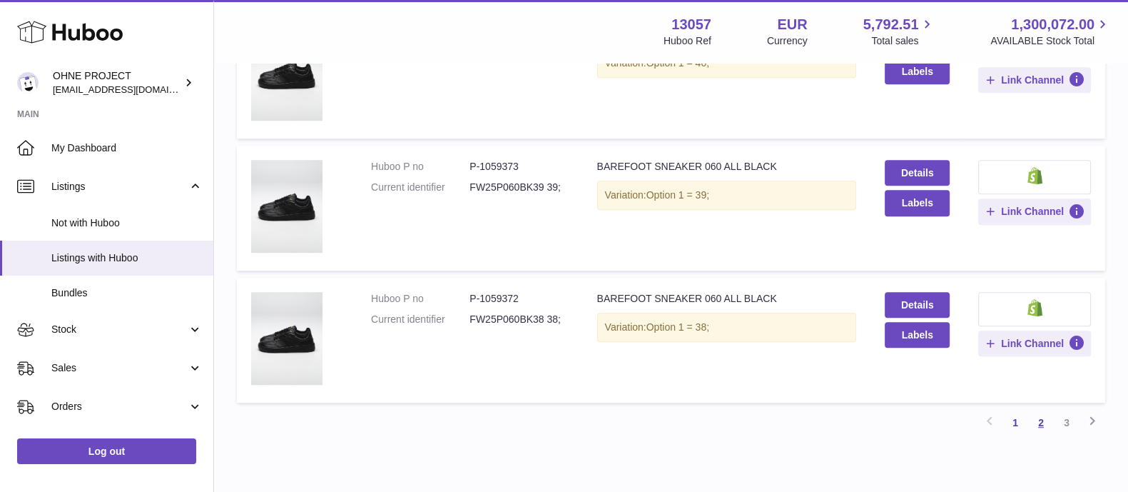 The image size is (1128, 492). I want to click on span: Orders, so click(119, 406).